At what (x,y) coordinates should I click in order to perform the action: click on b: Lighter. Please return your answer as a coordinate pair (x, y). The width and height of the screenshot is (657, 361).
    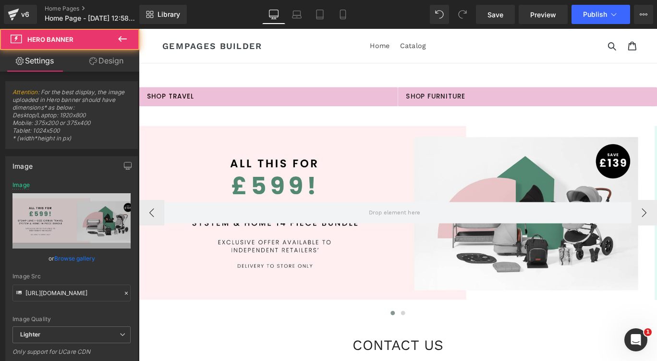
    Looking at the image, I should click on (30, 334).